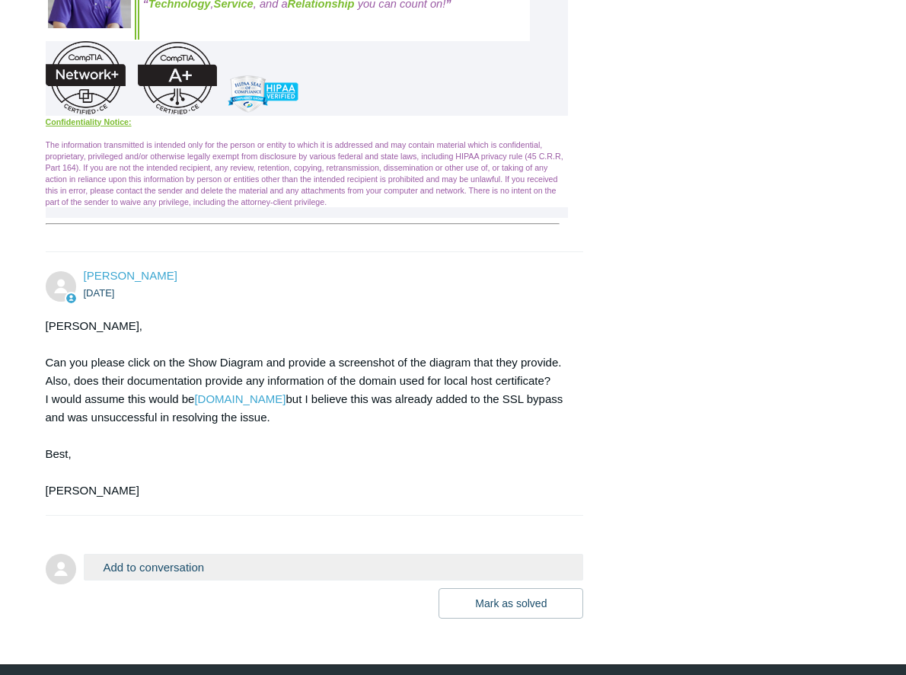  I want to click on span: The information transmitted is intended only for the person or entity to which it is addressed an..., so click(305, 173).